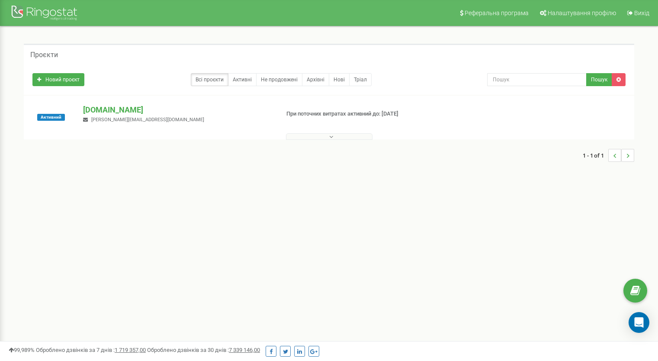  What do you see at coordinates (51, 117) in the screenshot?
I see `span: Активний` at bounding box center [51, 117].